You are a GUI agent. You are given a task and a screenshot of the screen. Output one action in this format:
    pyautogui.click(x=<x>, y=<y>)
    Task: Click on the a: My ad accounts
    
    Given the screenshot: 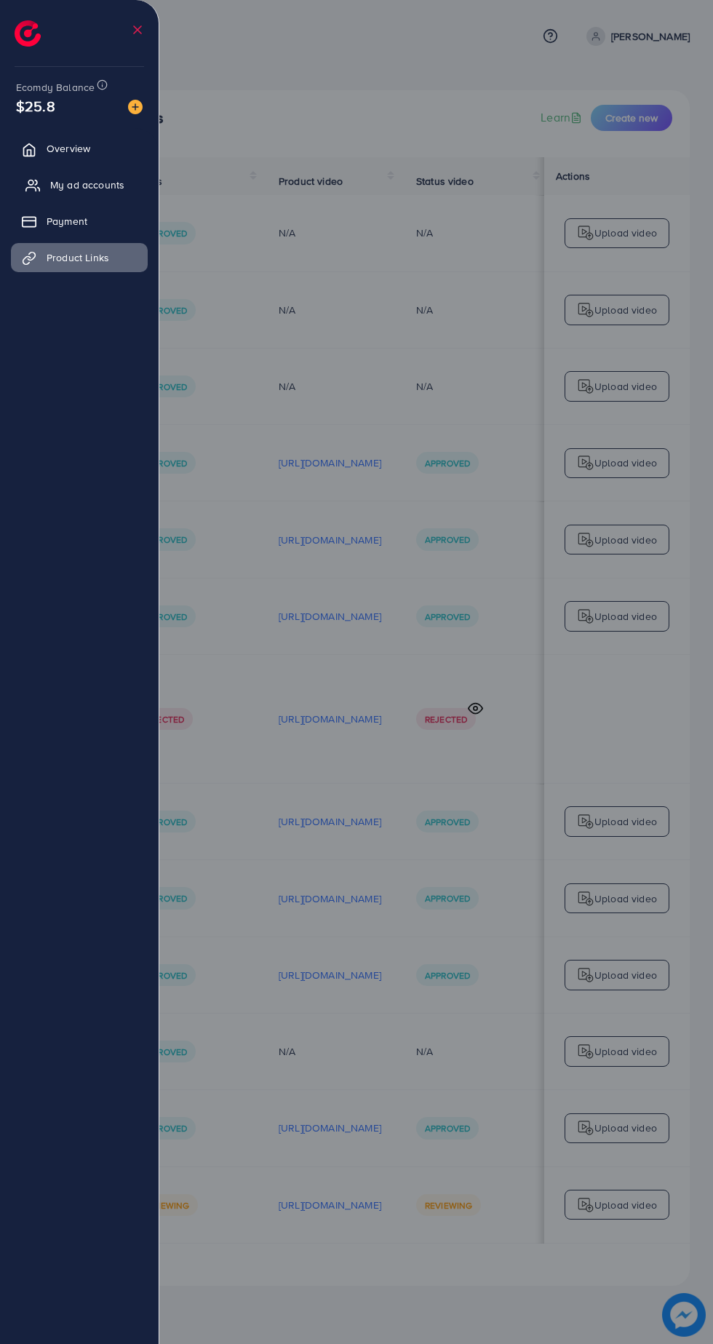 What is the action you would take?
    pyautogui.click(x=79, y=185)
    